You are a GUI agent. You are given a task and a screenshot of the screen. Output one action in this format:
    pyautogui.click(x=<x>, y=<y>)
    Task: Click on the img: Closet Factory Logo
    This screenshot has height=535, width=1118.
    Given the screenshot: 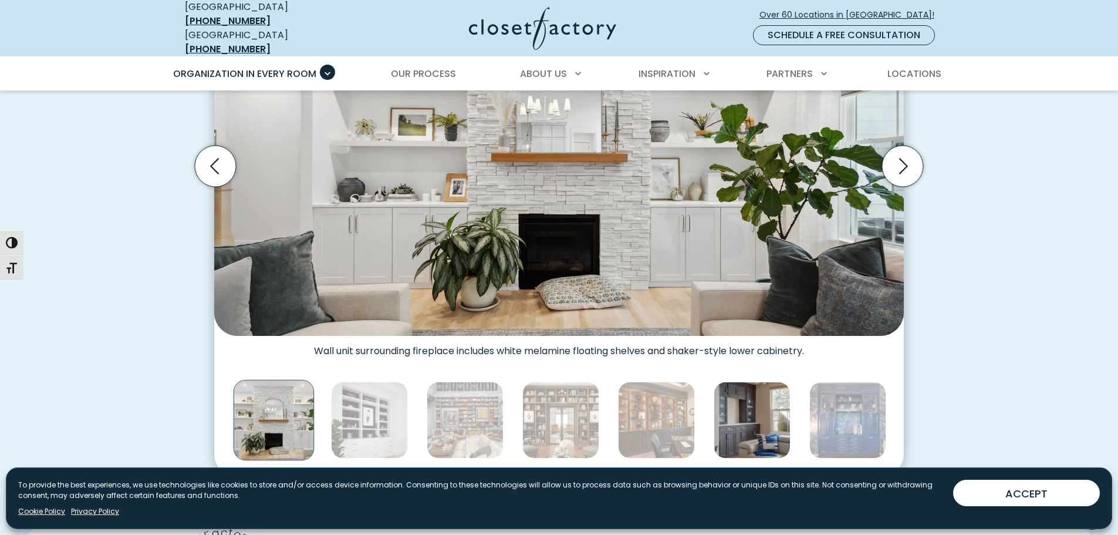 What is the action you would take?
    pyautogui.click(x=542, y=28)
    